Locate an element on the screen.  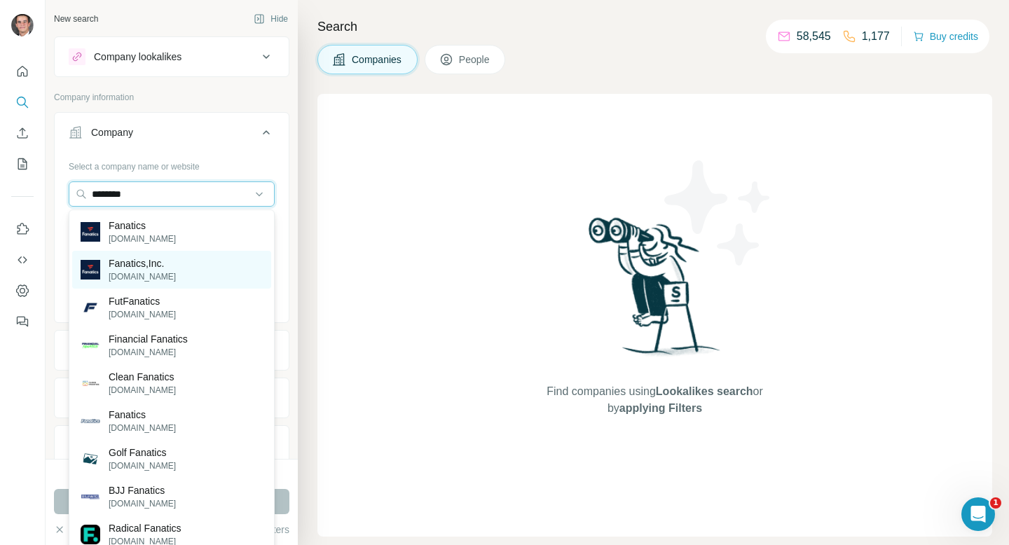
button: Annual revenue ($) is located at coordinates (172, 445).